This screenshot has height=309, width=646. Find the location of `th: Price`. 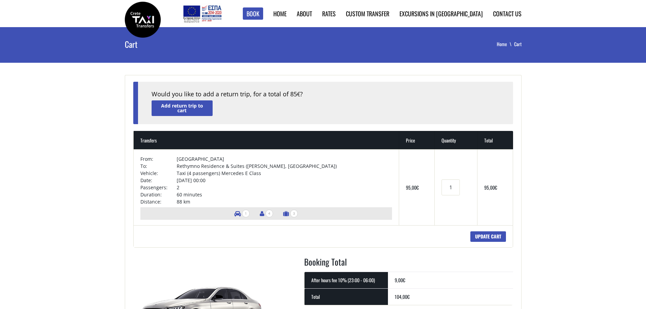

th: Price is located at coordinates (417, 140).